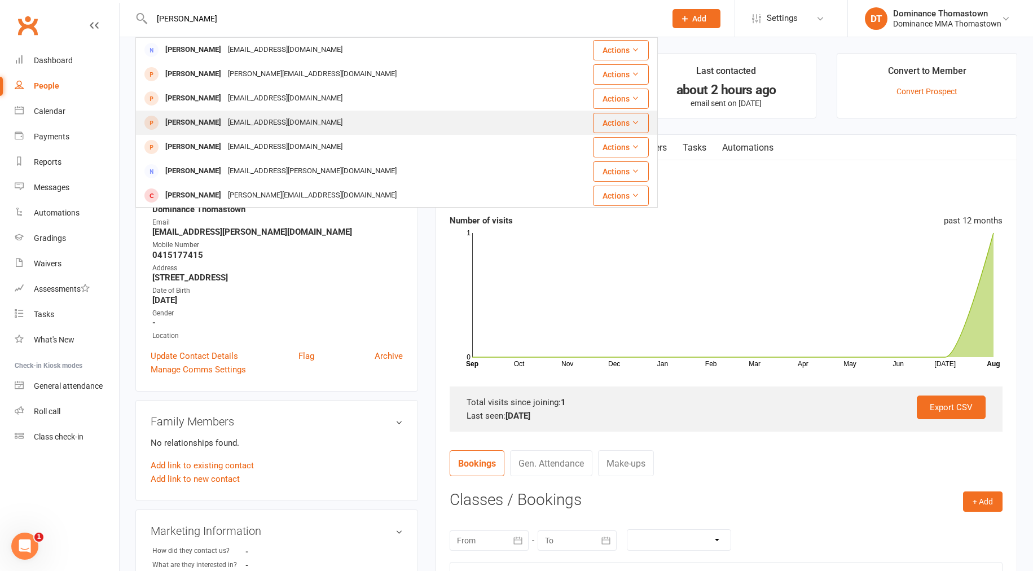 Image resolution: width=1033 pixels, height=571 pixels. I want to click on div: Reports, so click(47, 162).